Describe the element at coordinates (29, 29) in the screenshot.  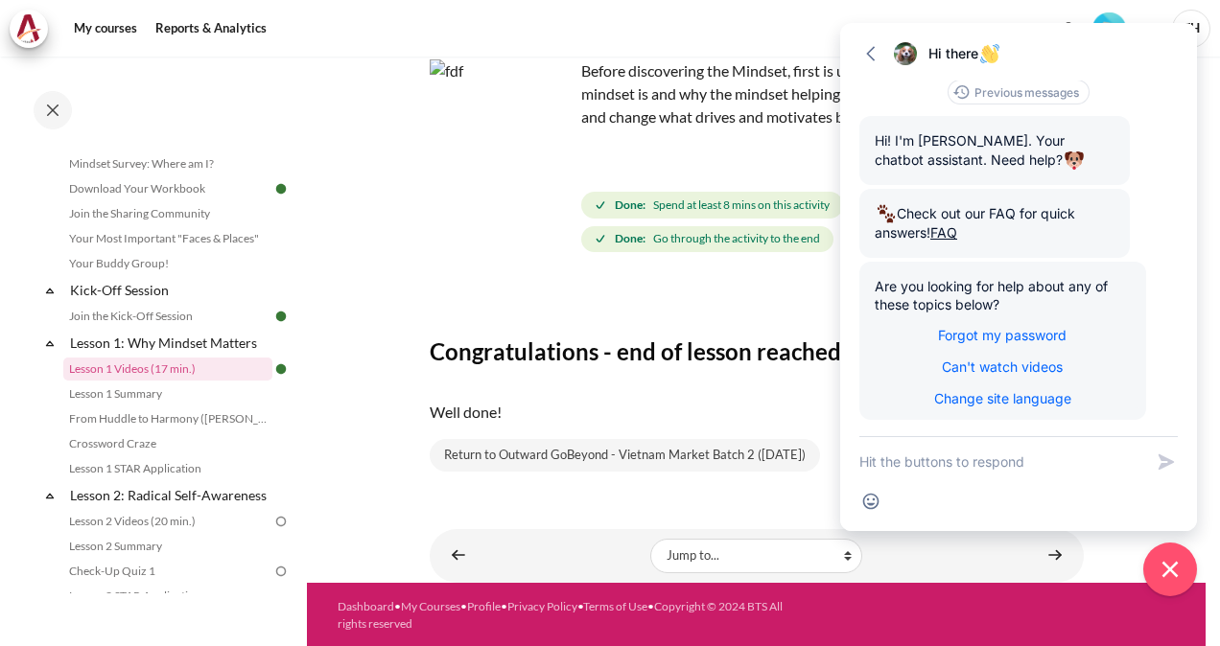
I see `img: Architeck` at that location.